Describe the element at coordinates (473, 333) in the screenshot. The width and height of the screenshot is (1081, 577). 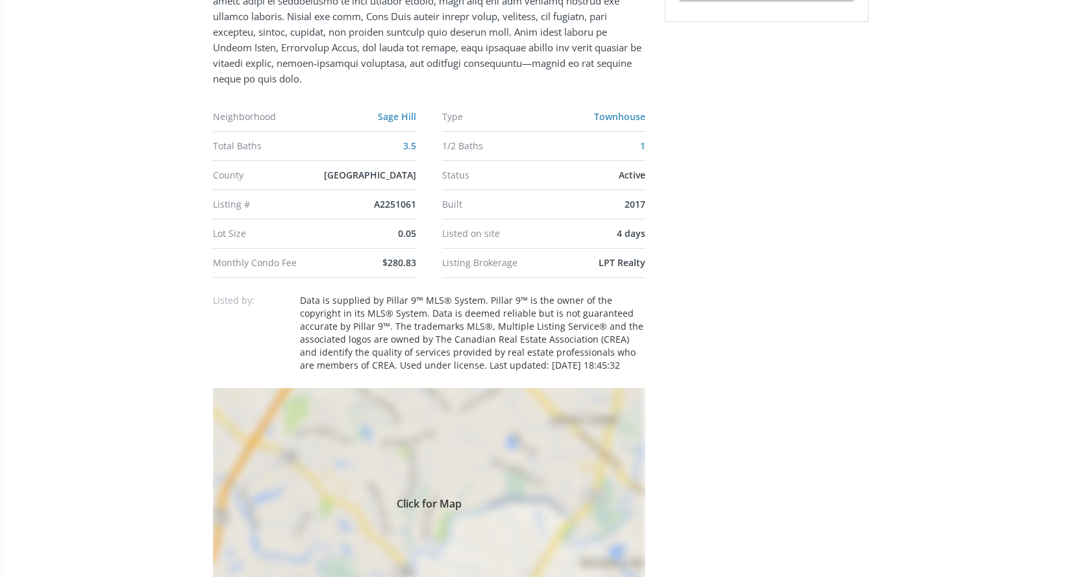
I see `div: Data is supplied by Pillar 9™ MLS® System. Pillar 9™ is the owner of the copyright in its MLS® Sy...` at that location.